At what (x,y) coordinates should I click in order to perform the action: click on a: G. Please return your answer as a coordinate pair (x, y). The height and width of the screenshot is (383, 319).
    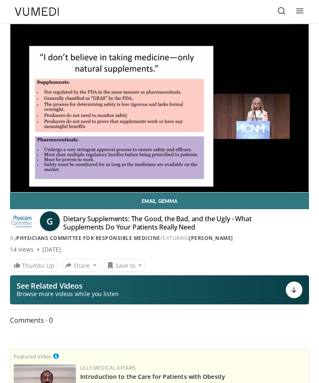
    Looking at the image, I should click on (50, 221).